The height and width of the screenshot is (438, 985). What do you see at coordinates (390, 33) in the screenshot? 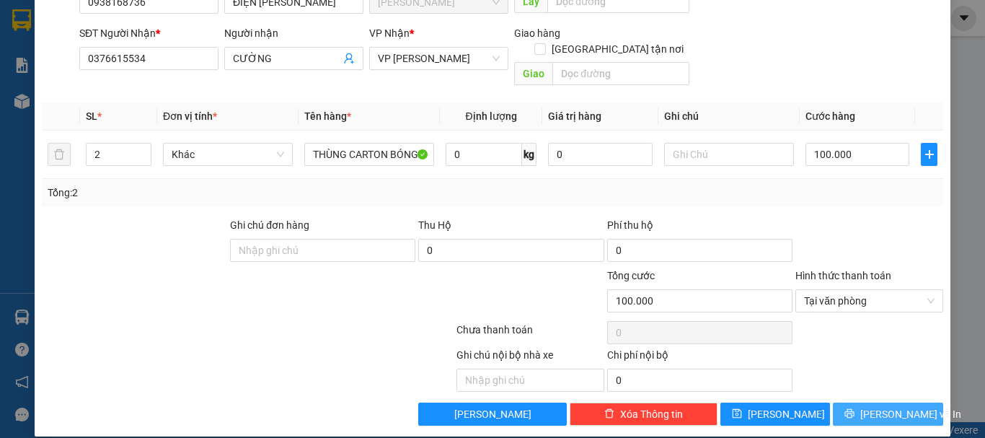
I see `span: VP Nhận` at bounding box center [390, 33].